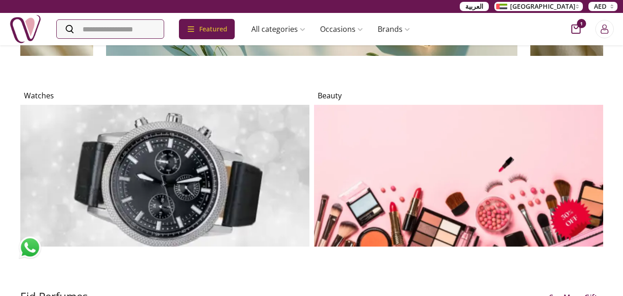 The image size is (623, 296). What do you see at coordinates (165, 175) in the screenshot?
I see `img: Watches` at bounding box center [165, 175].